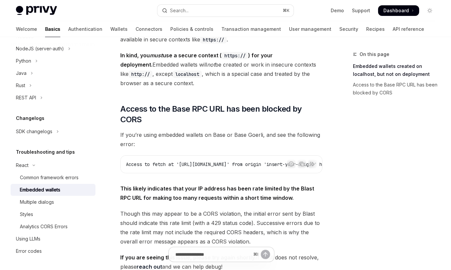 Image resolution: width=451 pixels, height=270 pixels. What do you see at coordinates (192, 29) in the screenshot?
I see `a: Policies & controls` at bounding box center [192, 29].